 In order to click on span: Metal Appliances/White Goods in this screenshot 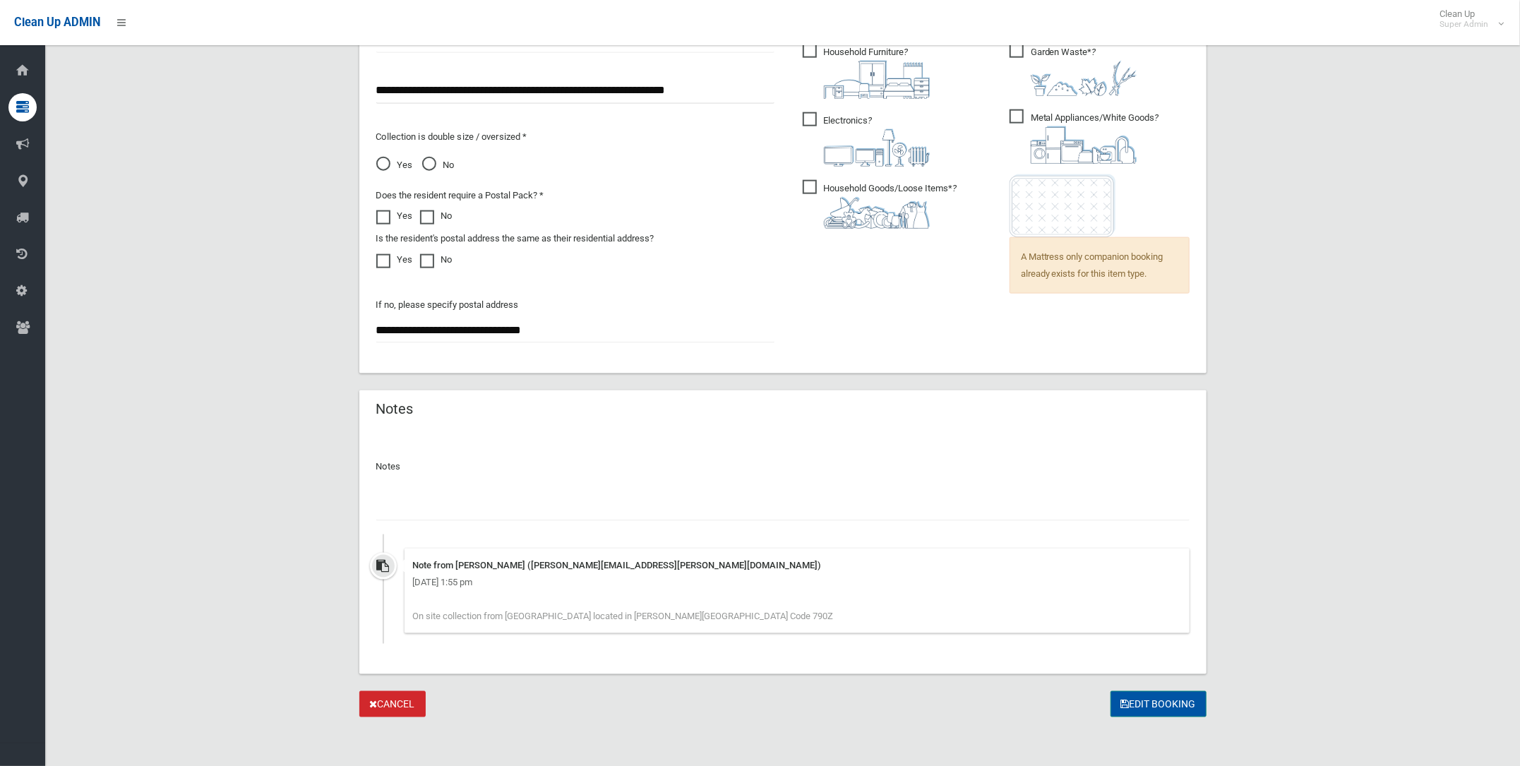, I will do `click(1085, 136)`.